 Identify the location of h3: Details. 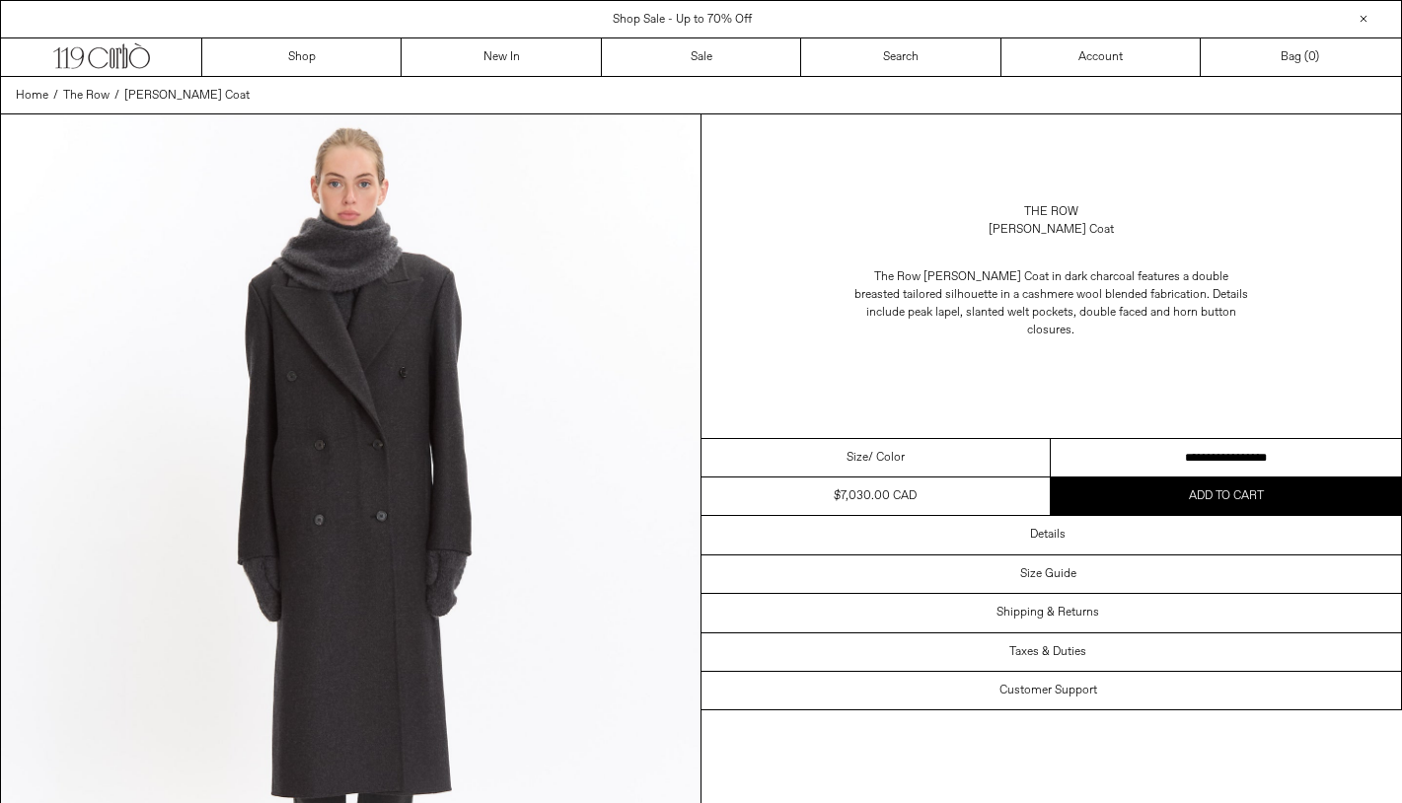
(1048, 535).